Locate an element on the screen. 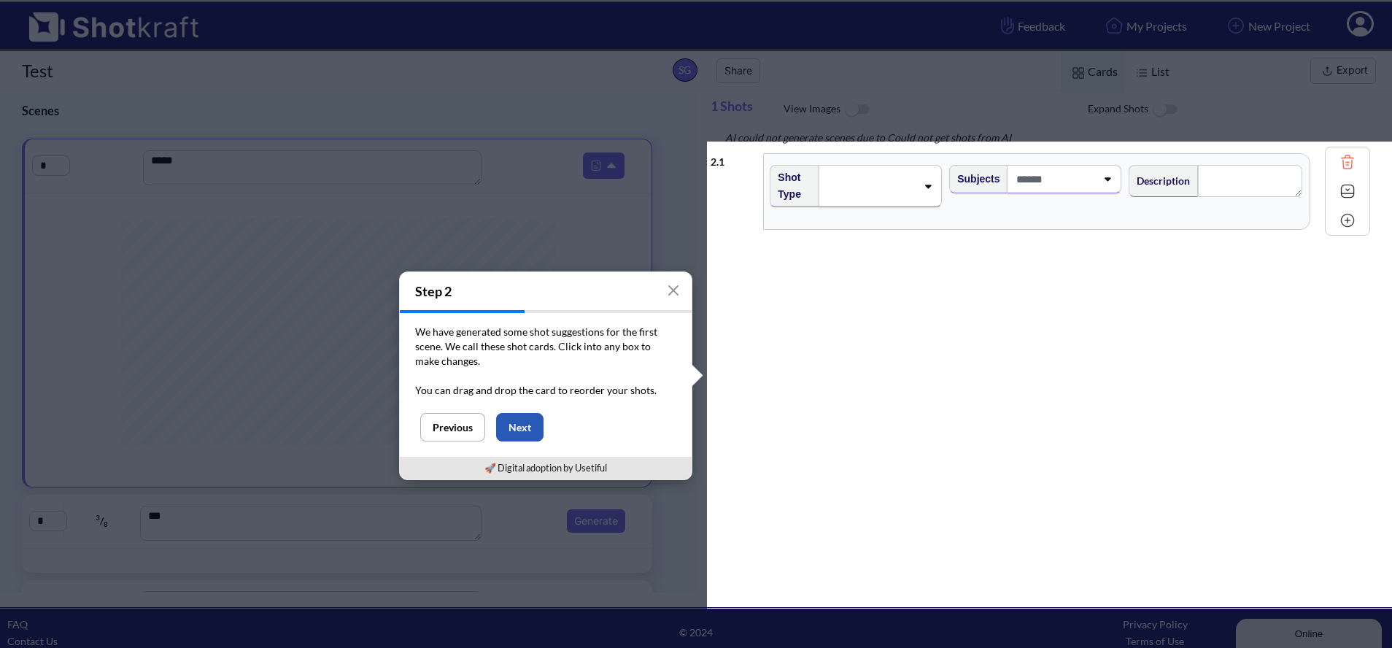 Image resolution: width=1392 pixels, height=648 pixels. span: Shot Type is located at coordinates (791, 186).